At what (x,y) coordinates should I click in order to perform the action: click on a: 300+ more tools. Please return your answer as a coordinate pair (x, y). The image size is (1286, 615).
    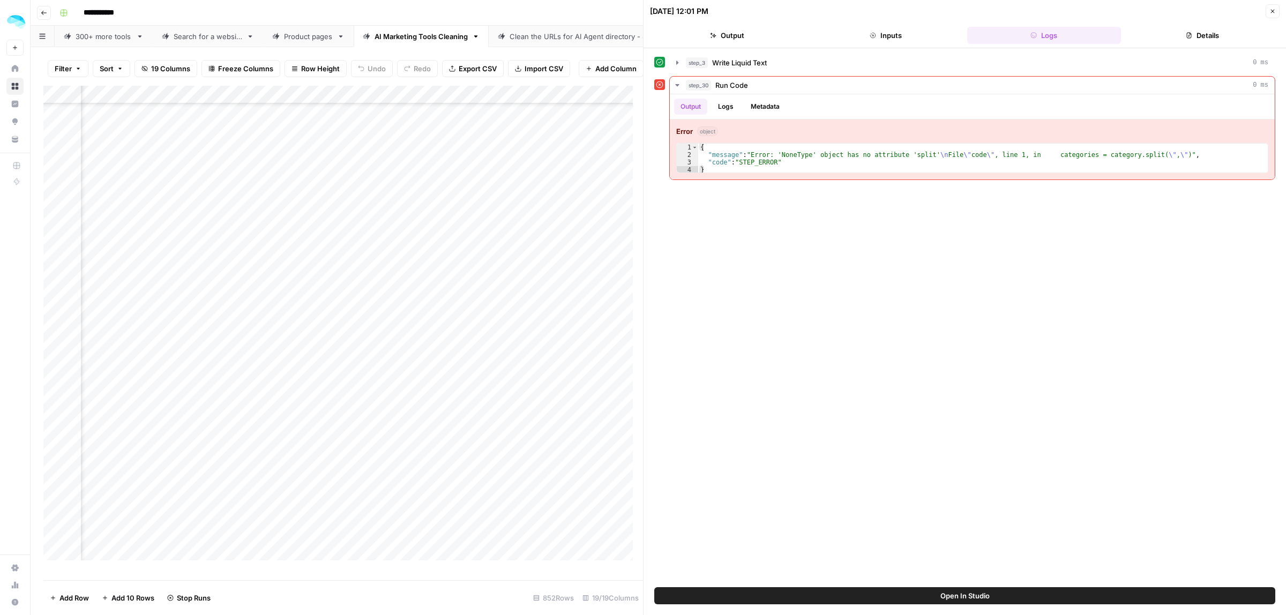
    Looking at the image, I should click on (103, 36).